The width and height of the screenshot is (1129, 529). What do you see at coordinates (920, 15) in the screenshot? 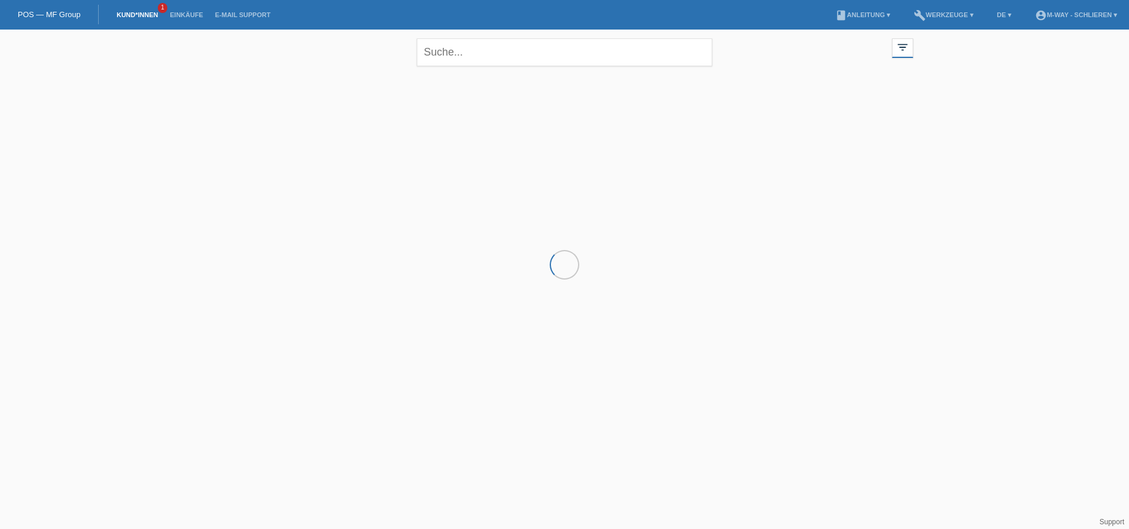
I see `i: build` at bounding box center [920, 15].